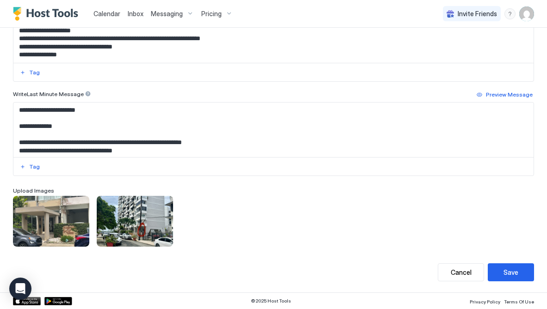  I want to click on a: Terms Of Use, so click(518, 301).